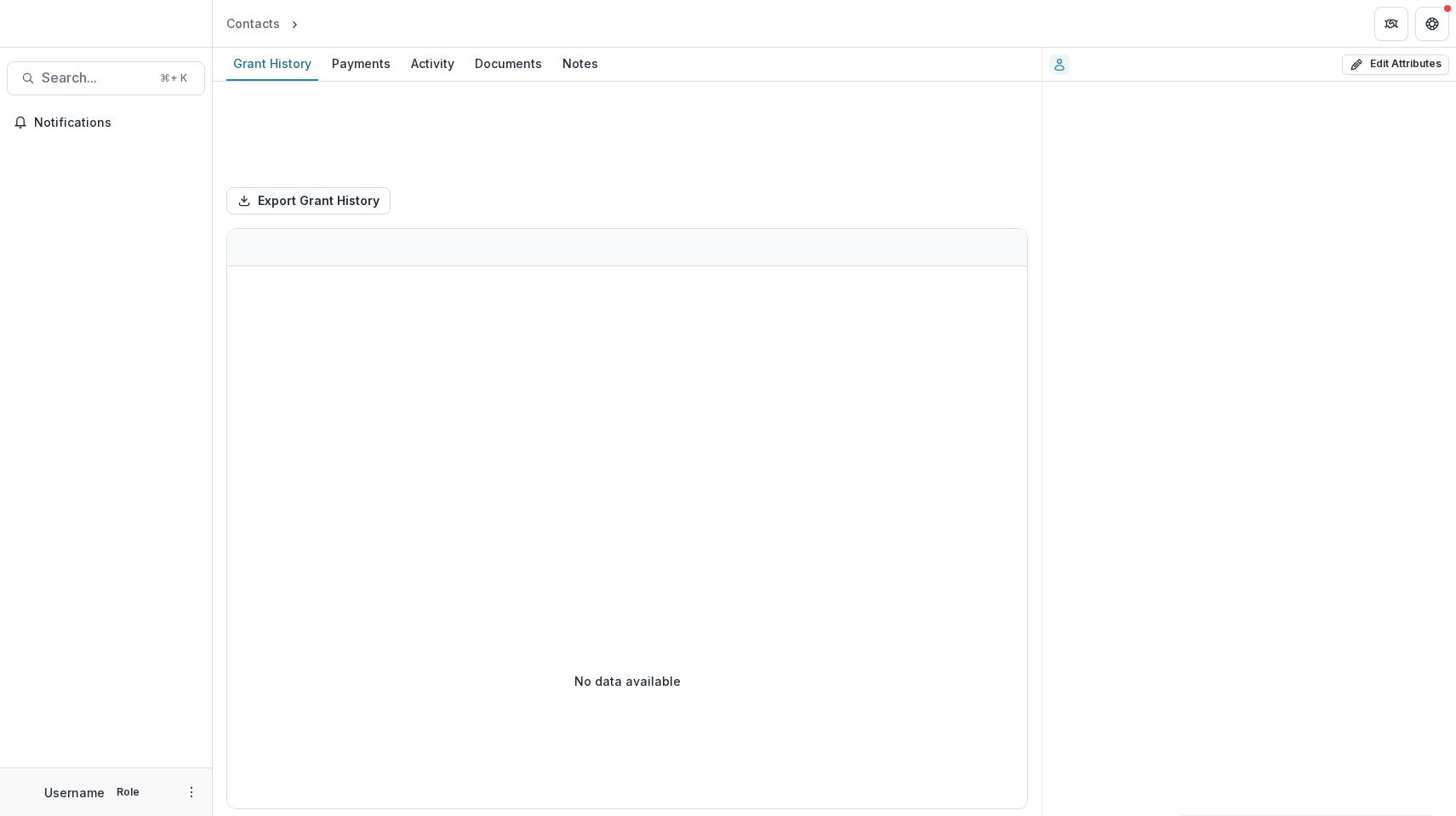  I want to click on a: Payments, so click(360, 64).